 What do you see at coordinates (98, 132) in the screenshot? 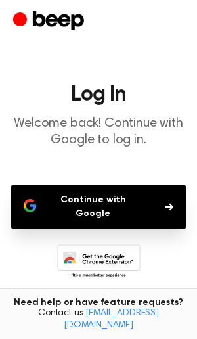
I see `p: Welcome back! Continue with Google to log in.` at bounding box center [98, 132].